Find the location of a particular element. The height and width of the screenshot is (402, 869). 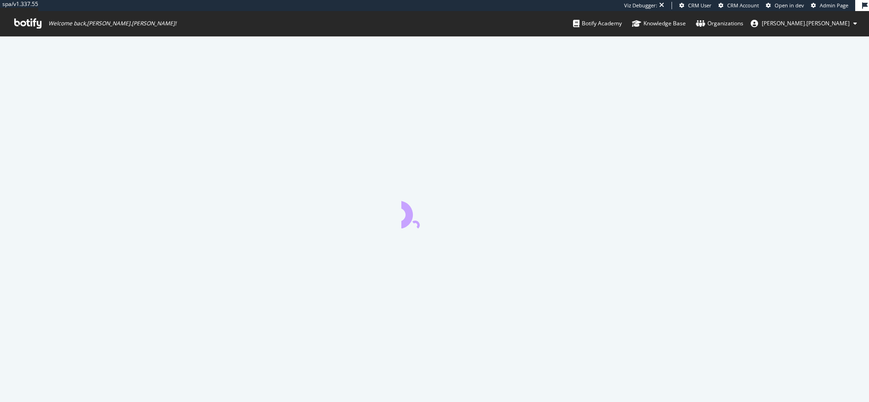

div: Viz Debugger: is located at coordinates (641, 6).